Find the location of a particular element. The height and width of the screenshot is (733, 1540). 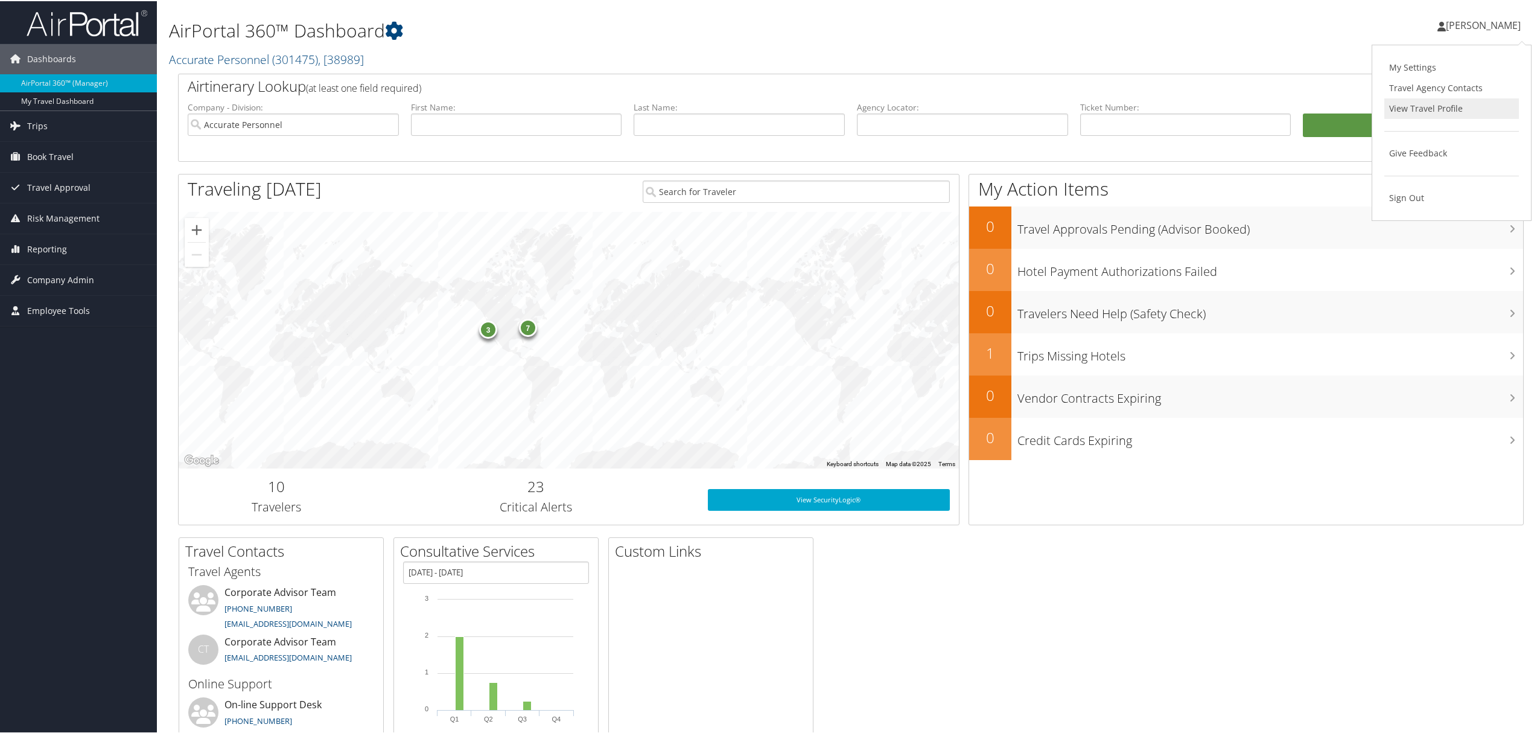

label: First Name: is located at coordinates (517, 106).